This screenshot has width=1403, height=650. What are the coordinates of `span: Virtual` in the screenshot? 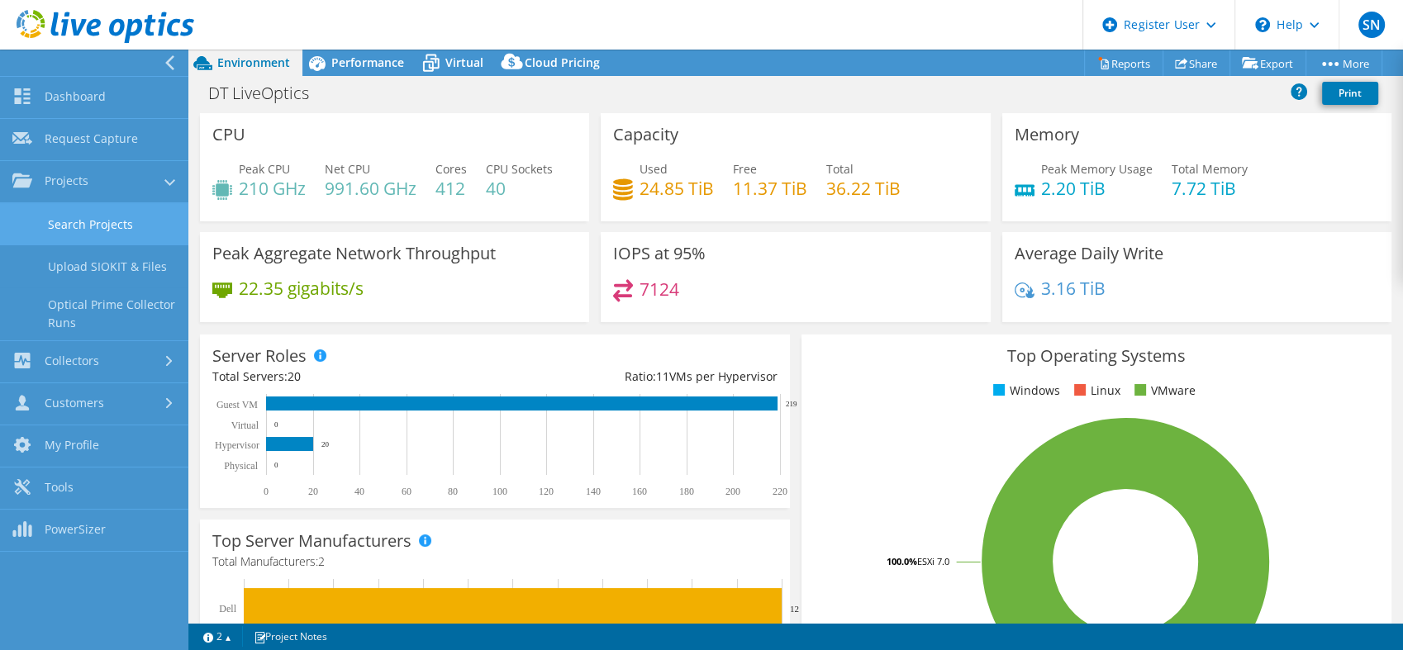 It's located at (465, 62).